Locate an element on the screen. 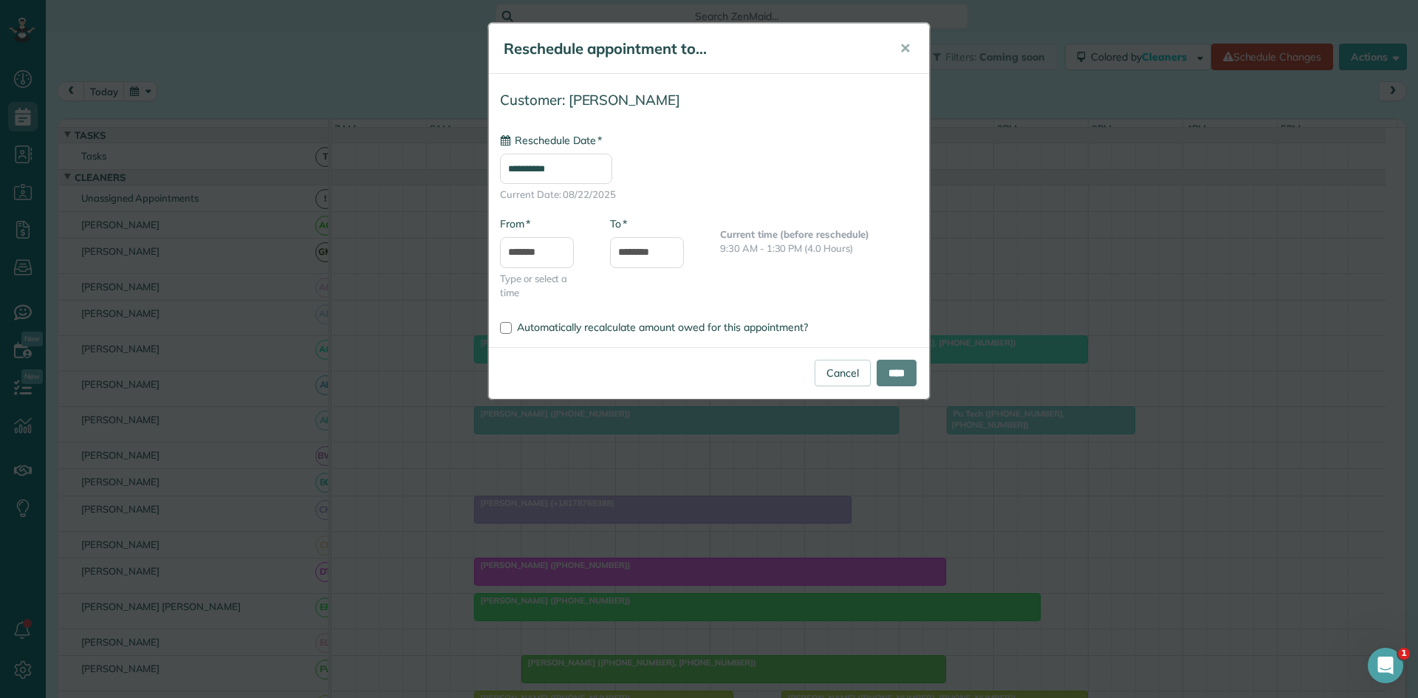 The image size is (1418, 698). p: 9:30 AM - 1:30 PM (4.0 Hours) is located at coordinates (819, 248).